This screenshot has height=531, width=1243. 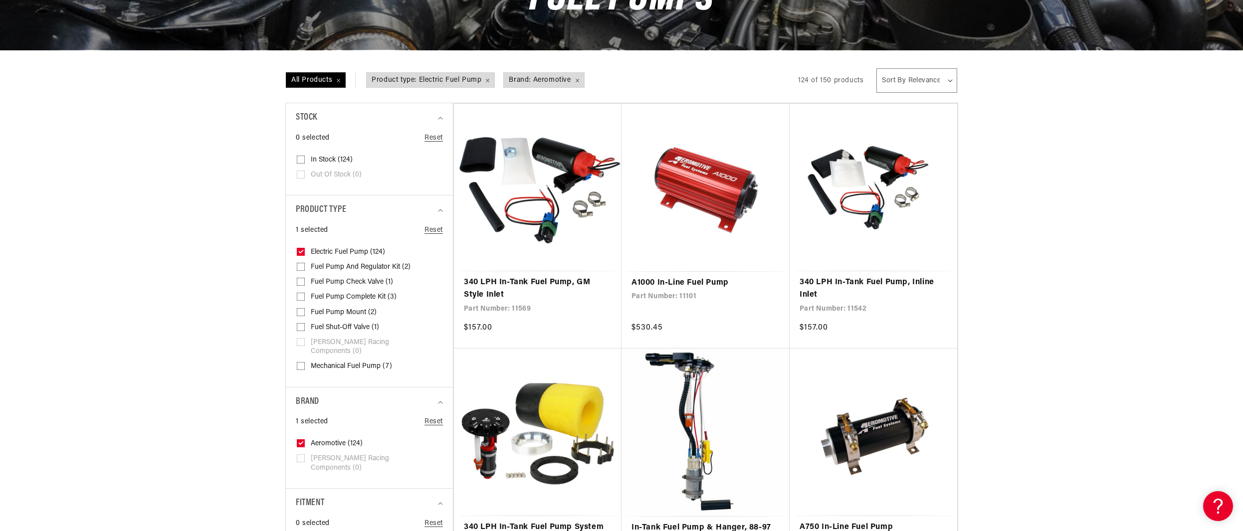 What do you see at coordinates (325, 80) in the screenshot?
I see `a: All Products` at bounding box center [325, 80].